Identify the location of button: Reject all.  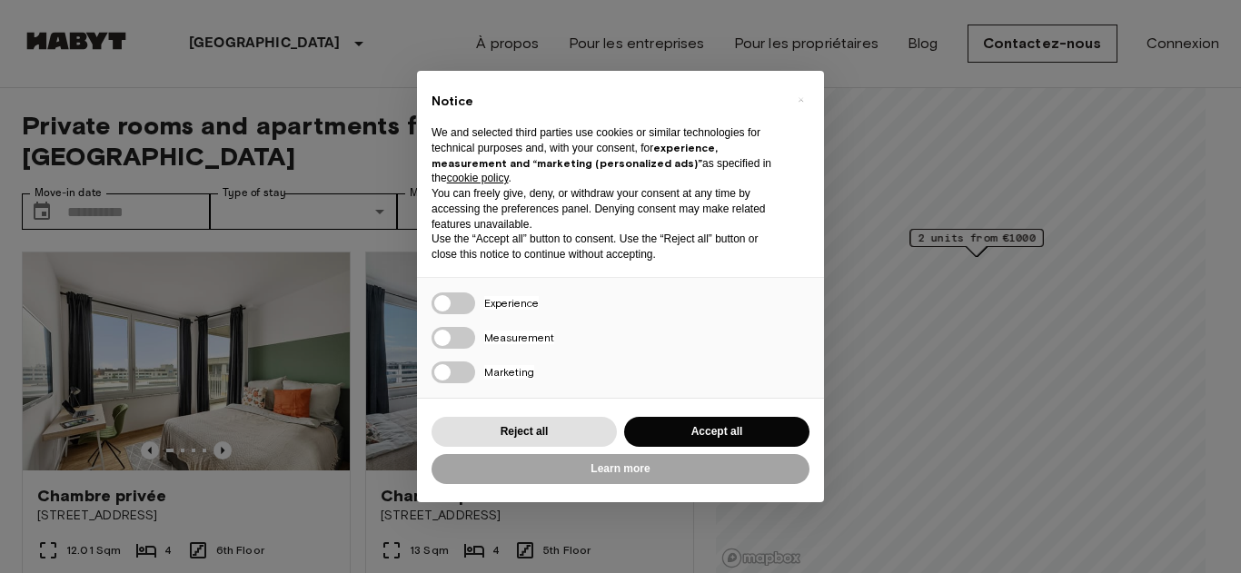
(524, 432).